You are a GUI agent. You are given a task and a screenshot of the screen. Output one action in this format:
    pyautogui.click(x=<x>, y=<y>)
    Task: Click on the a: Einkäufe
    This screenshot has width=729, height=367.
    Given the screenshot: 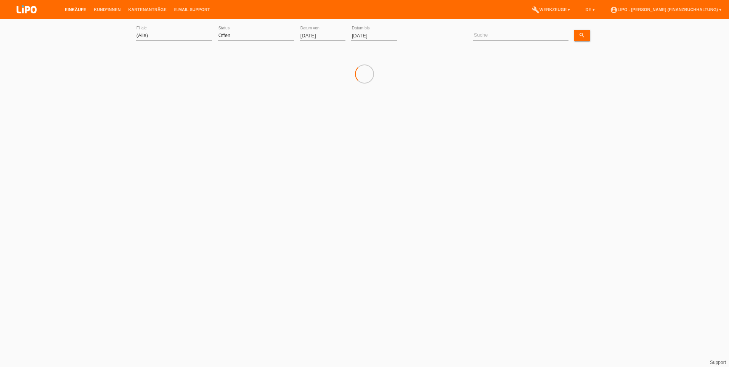 What is the action you would take?
    pyautogui.click(x=76, y=10)
    